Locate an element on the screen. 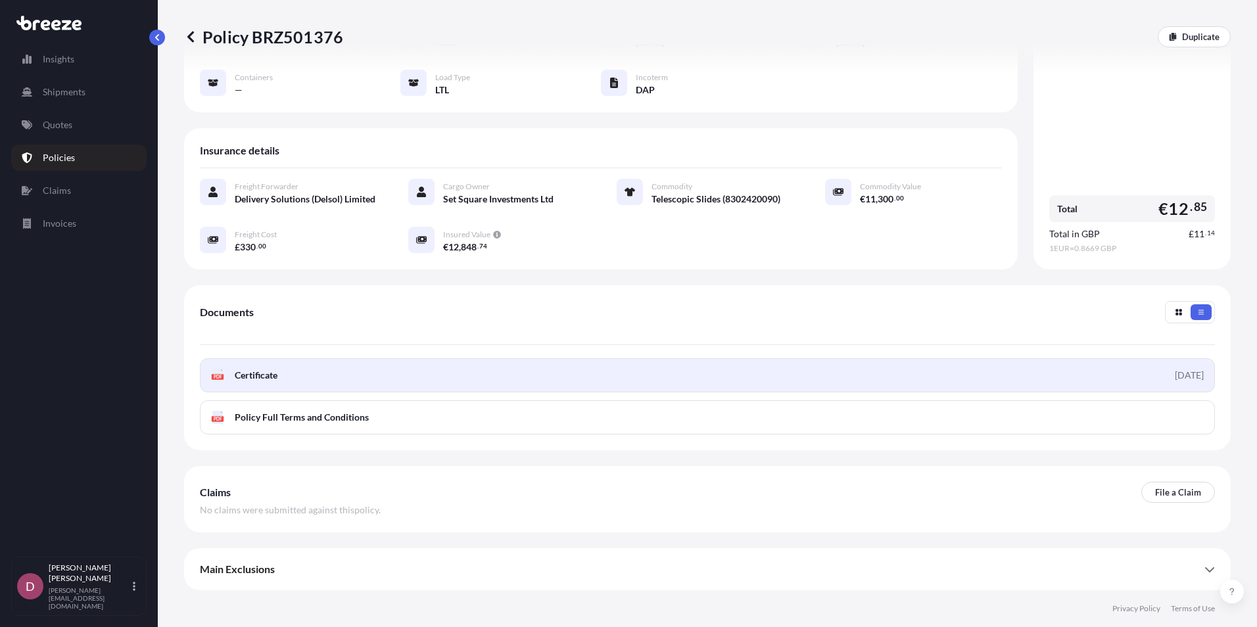 Image resolution: width=1257 pixels, height=627 pixels. p: Invoices is located at coordinates (59, 224).